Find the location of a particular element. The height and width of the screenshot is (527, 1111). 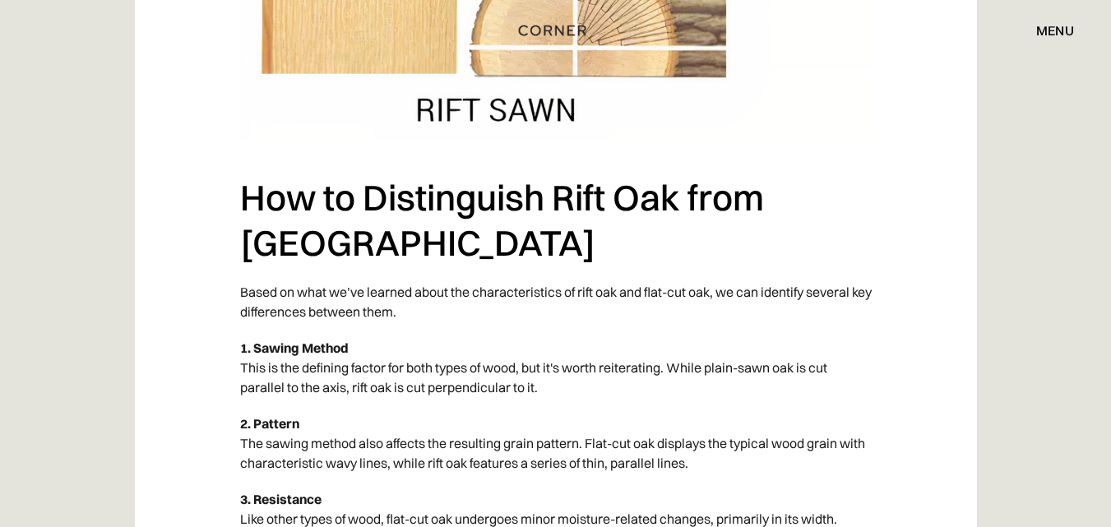

p: Based on what we’ve learned about the characteristics of rift oak and flat-cut oak, we can identi... is located at coordinates (556, 302).